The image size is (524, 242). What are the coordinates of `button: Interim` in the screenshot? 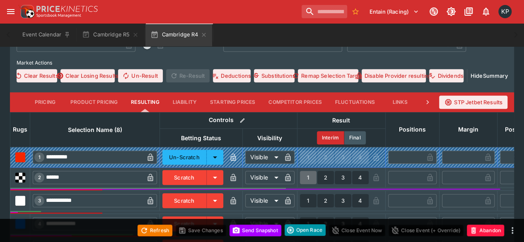 It's located at (330, 138).